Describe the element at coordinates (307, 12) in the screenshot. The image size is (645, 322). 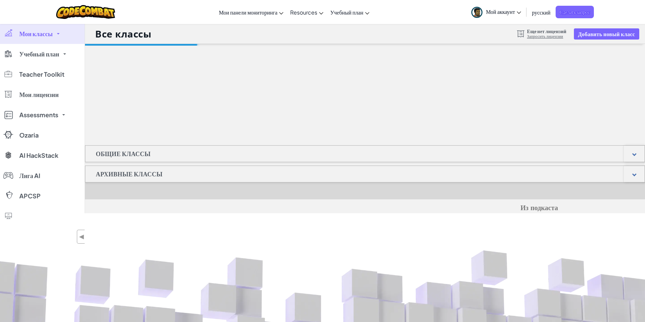
I see `a: Resources` at that location.